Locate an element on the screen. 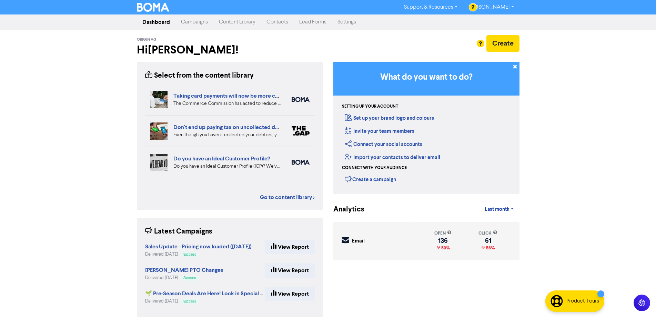 The image size is (656, 317). span: 50% is located at coordinates (445, 248).